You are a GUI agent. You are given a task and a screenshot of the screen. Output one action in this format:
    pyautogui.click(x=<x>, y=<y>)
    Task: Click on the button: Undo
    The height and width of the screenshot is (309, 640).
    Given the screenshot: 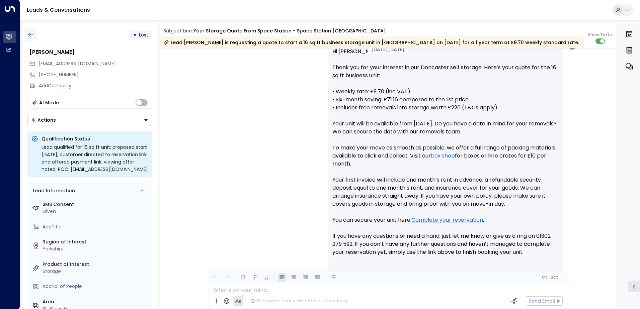 What is the action you would take?
    pyautogui.click(x=215, y=277)
    